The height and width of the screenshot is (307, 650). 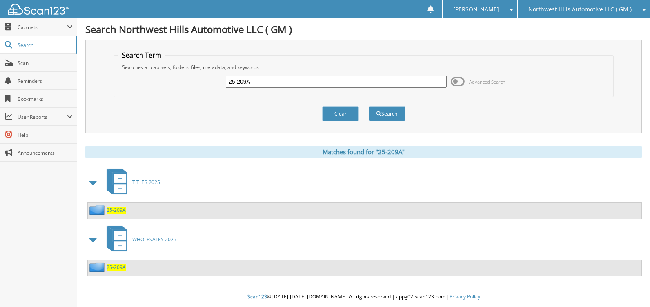 I want to click on span: Scan, so click(x=45, y=63).